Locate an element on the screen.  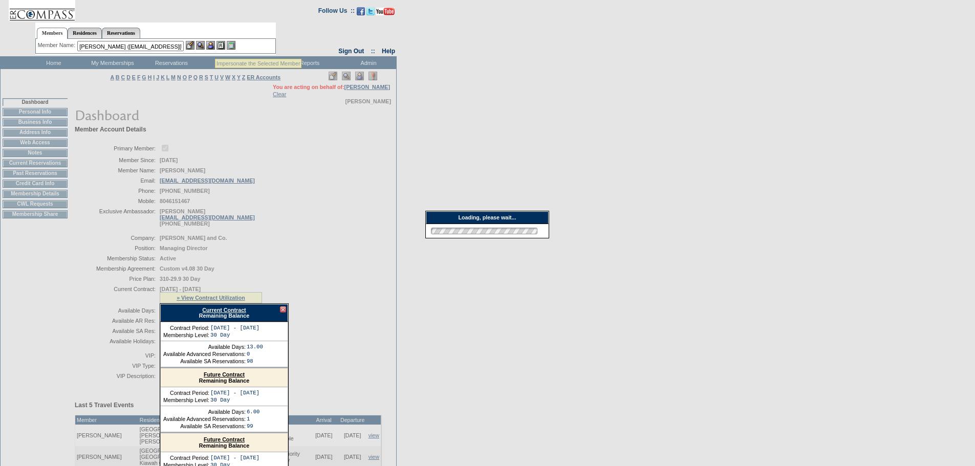
img: Follow us on Twitter is located at coordinates (371, 11).